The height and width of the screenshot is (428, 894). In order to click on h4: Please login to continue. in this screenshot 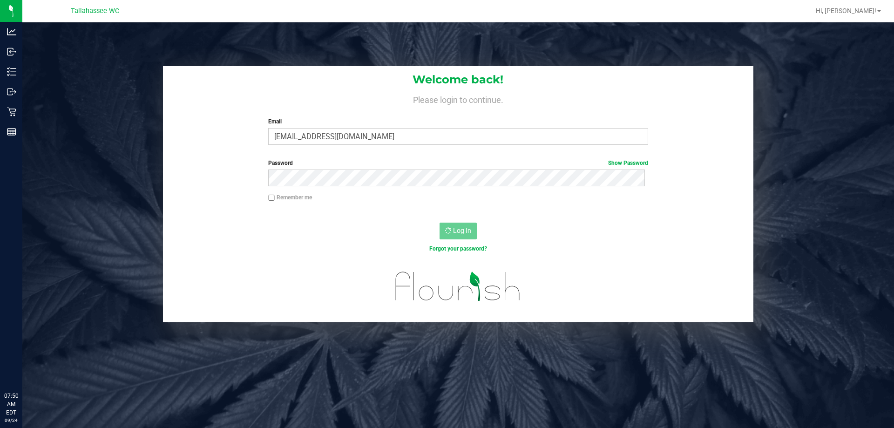, I will do `click(458, 99)`.